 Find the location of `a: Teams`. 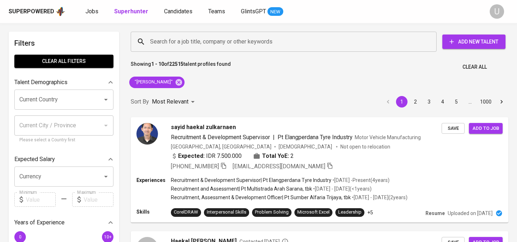

a: Teams is located at coordinates (217, 11).